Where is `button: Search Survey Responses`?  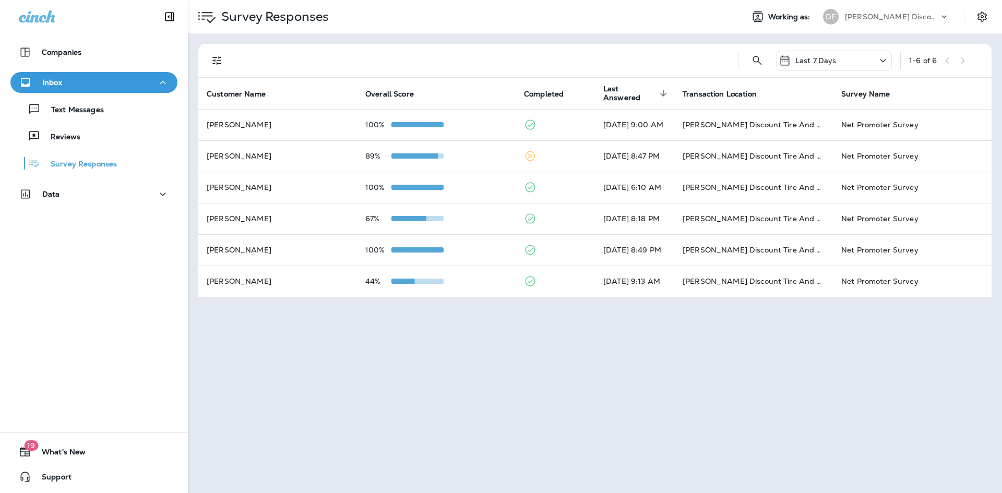
button: Search Survey Responses is located at coordinates (757, 61).